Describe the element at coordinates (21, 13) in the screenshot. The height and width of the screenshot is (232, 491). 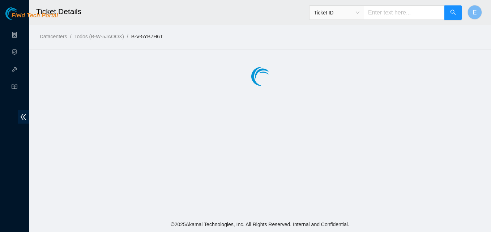
I see `img: Akamai Technologies` at that location.